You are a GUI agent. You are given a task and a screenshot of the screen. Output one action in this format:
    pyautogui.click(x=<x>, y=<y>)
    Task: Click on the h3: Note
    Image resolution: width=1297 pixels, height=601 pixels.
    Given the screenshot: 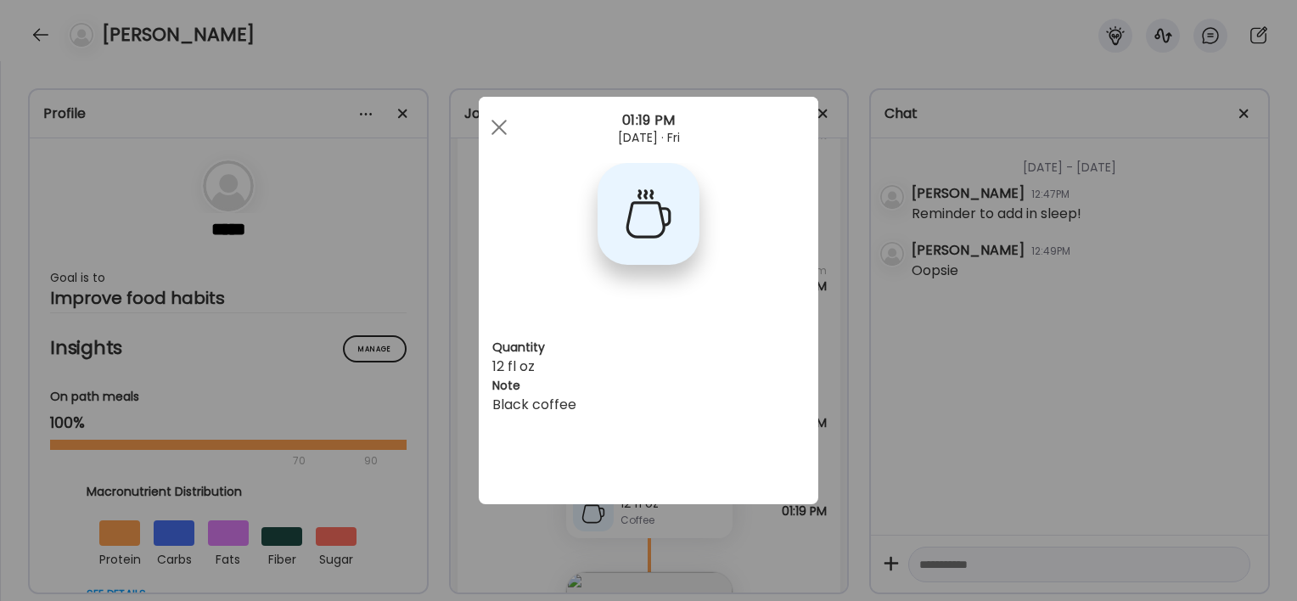 What is the action you would take?
    pyautogui.click(x=649, y=385)
    